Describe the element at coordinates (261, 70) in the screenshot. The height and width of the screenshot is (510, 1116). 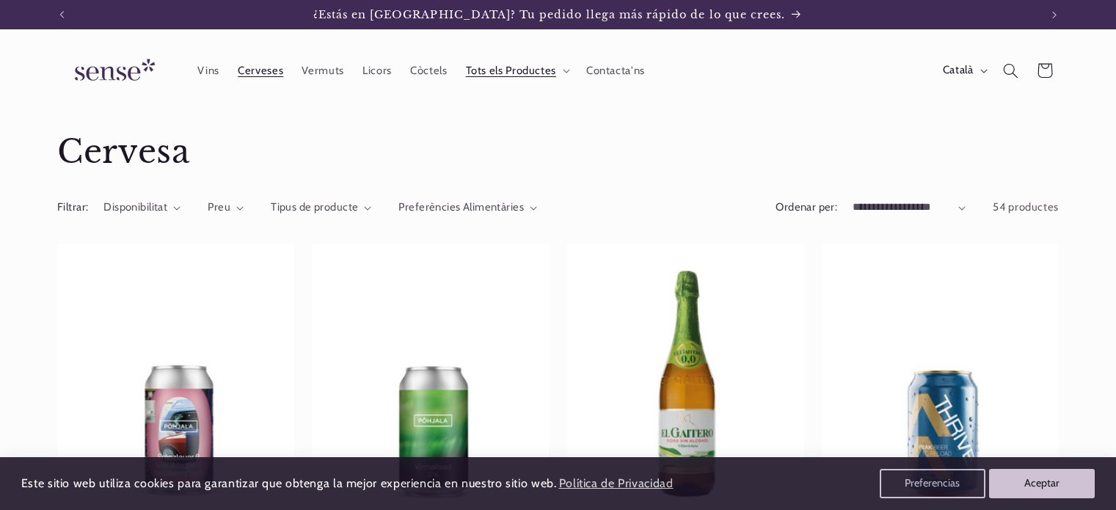
I see `a: Cerveses` at that location.